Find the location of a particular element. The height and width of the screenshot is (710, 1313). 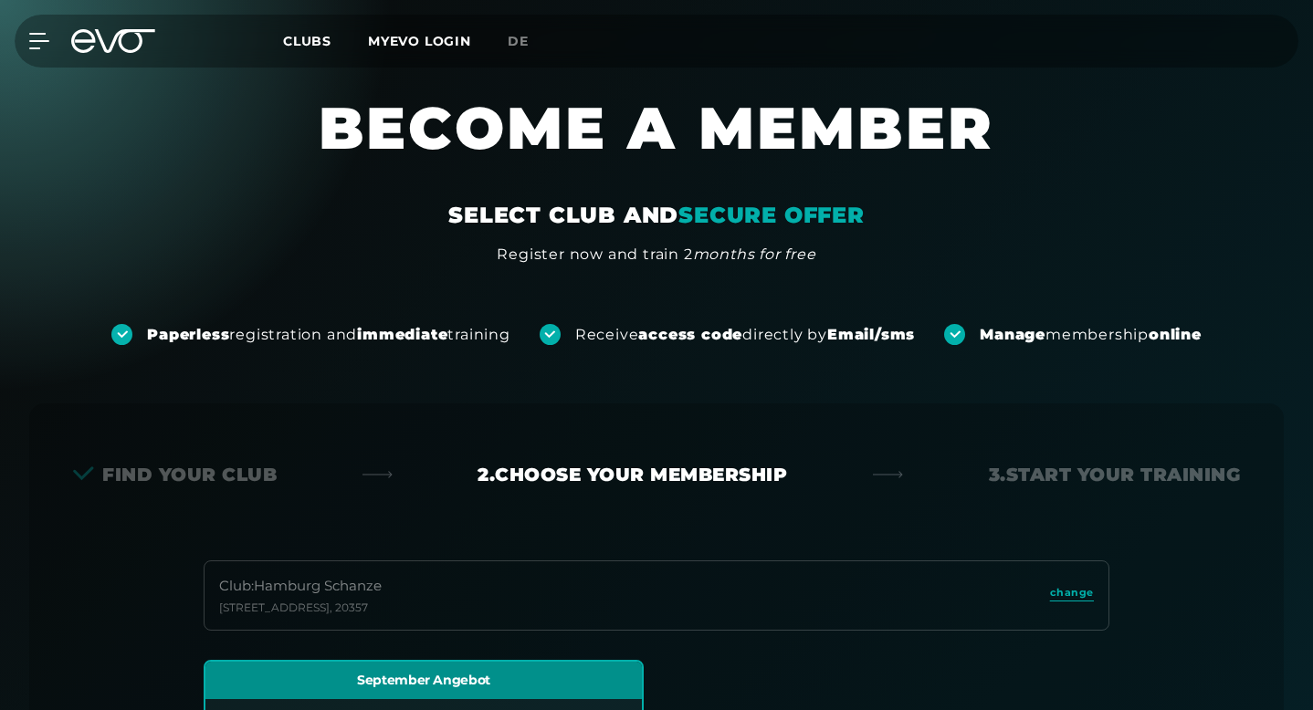

h1: BECOME A MEMBER is located at coordinates (657, 146).